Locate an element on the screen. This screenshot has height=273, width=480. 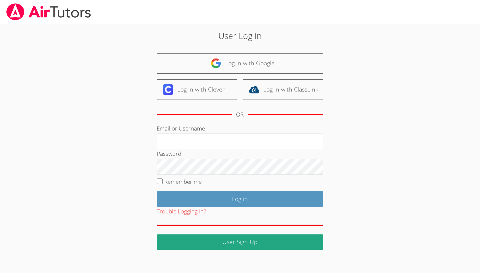
button: Trouble Logging In? is located at coordinates (181, 212).